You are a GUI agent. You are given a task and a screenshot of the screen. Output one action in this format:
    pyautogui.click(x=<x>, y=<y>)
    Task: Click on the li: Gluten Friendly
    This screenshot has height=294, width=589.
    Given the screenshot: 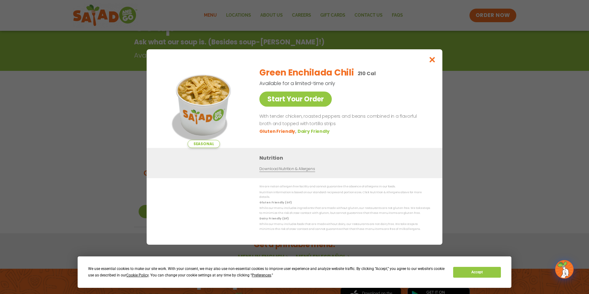 What is the action you would take?
    pyautogui.click(x=278, y=131)
    